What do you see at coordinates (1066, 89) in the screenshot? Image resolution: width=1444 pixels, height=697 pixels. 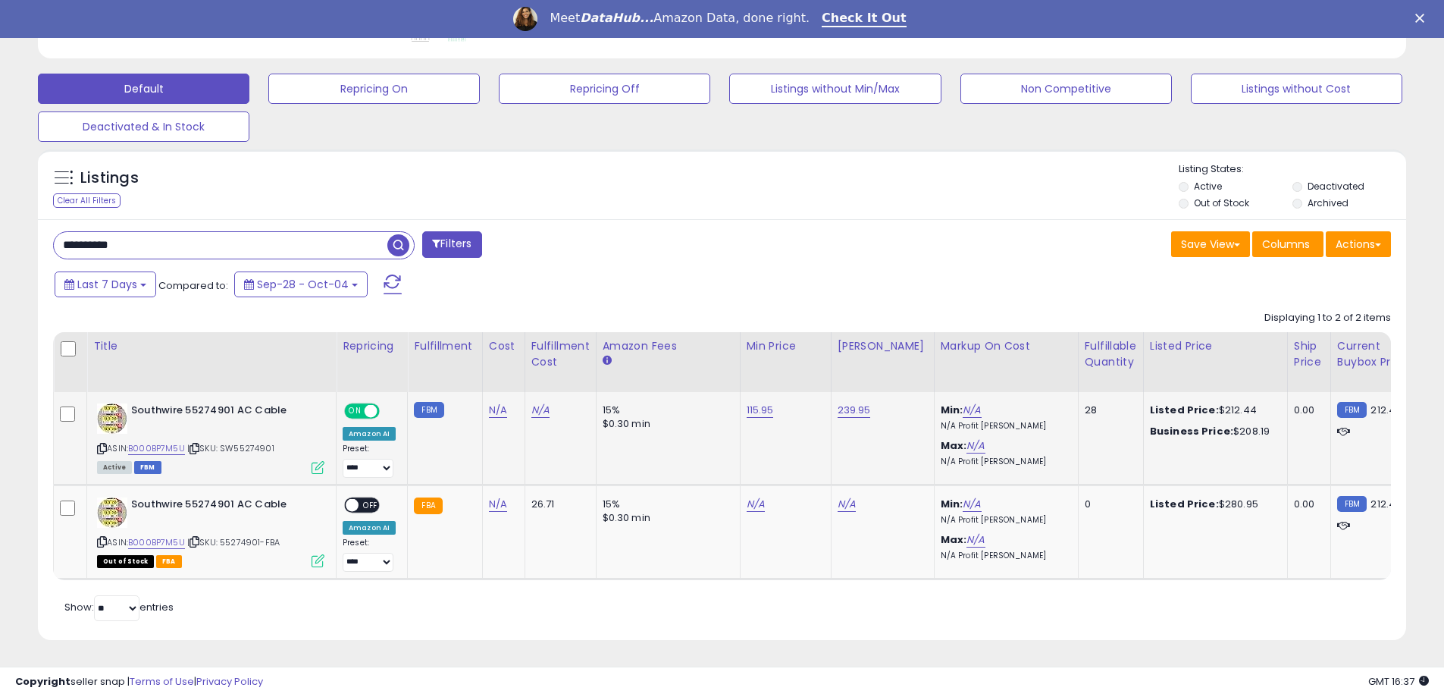 I see `button: Non Competitive` at bounding box center [1066, 89].